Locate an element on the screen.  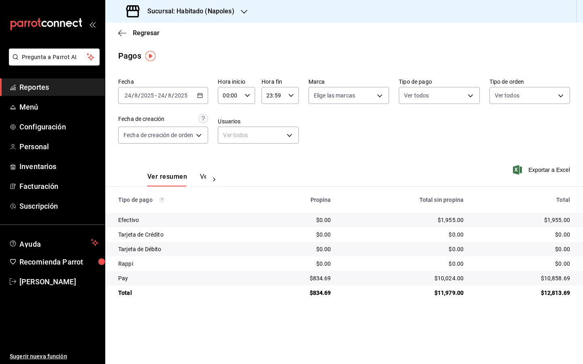
svg: Los pagos realizados con Pay y otras terminales son montos brutos. is located at coordinates (162, 200).